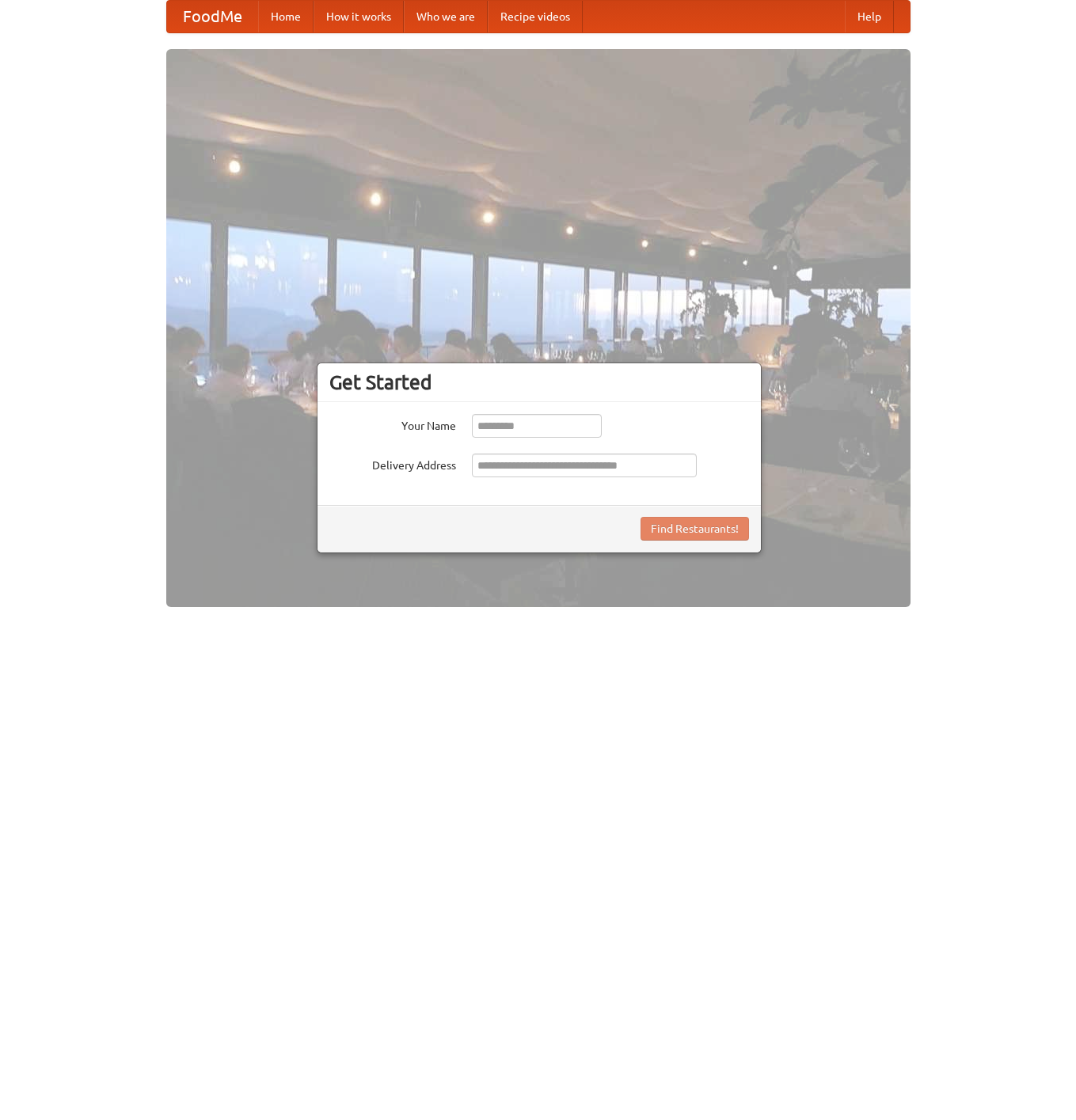 The width and height of the screenshot is (1076, 1120). Describe the element at coordinates (870, 16) in the screenshot. I see `a: Help` at that location.